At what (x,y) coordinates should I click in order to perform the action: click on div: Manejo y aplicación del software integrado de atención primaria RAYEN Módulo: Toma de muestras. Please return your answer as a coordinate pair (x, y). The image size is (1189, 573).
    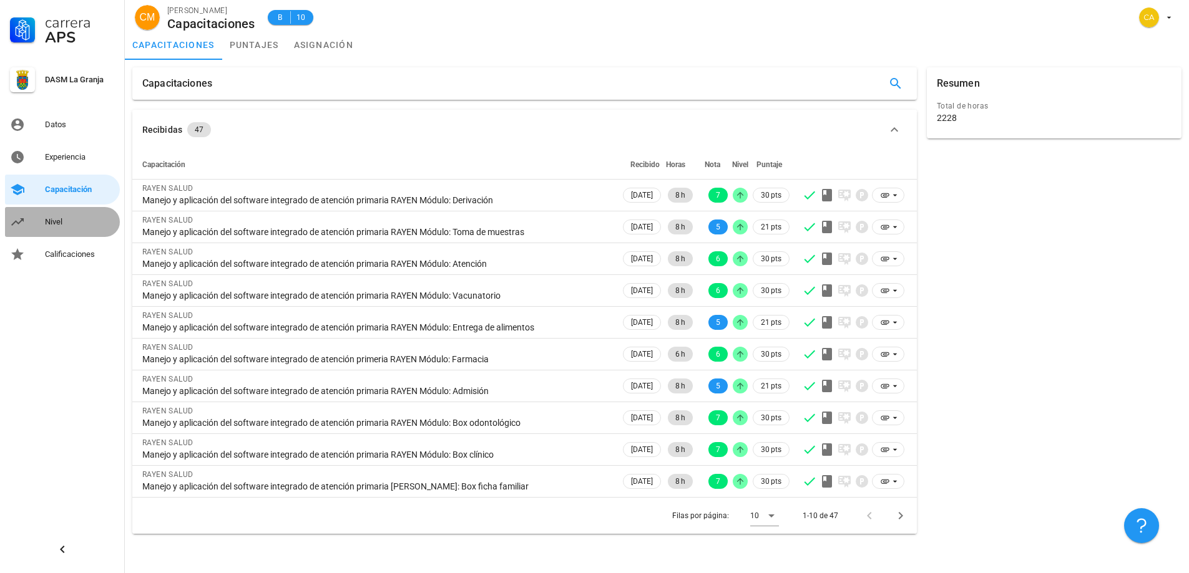
    Looking at the image, I should click on (376, 232).